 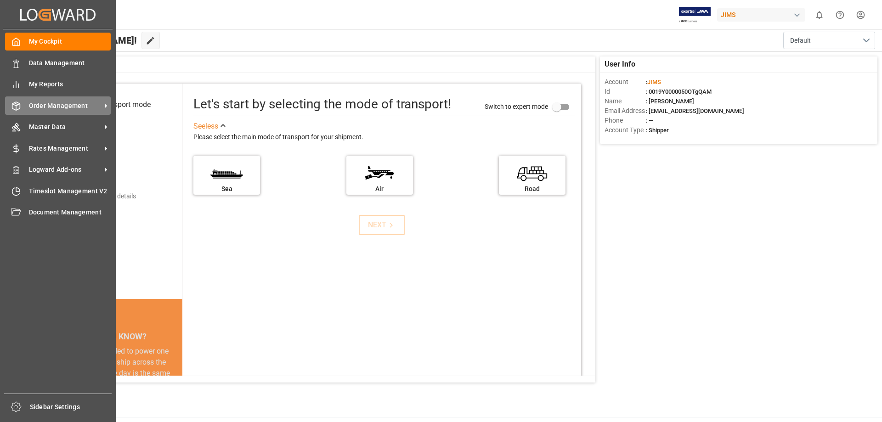 What do you see at coordinates (70, 41) in the screenshot?
I see `span: My Cockpit` at bounding box center [70, 41].